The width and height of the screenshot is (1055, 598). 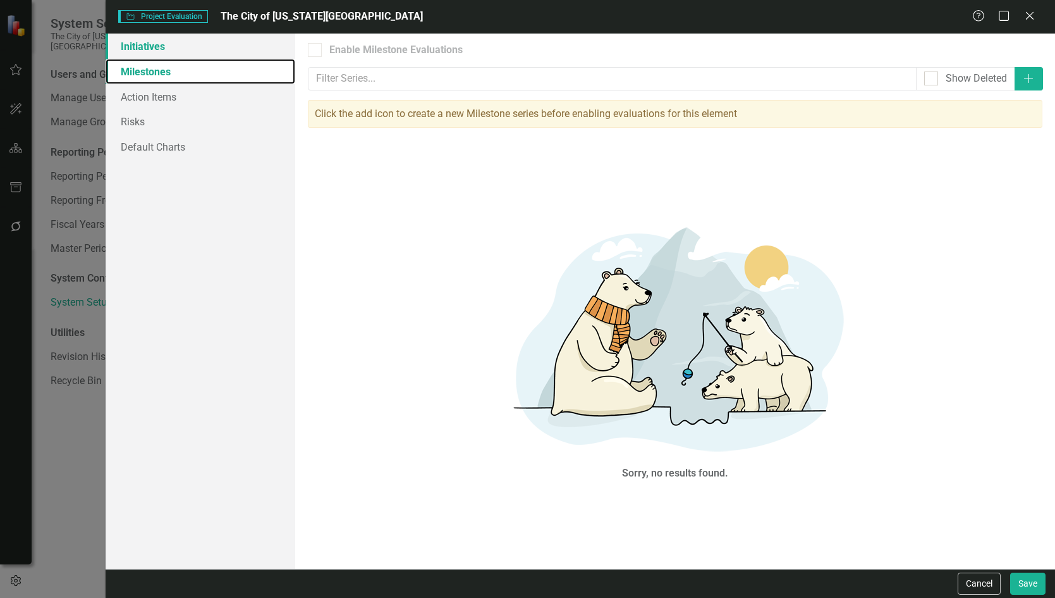 I want to click on div: Click the add icon to create a new Milestone series before enabling evaluations for this element, so click(x=675, y=114).